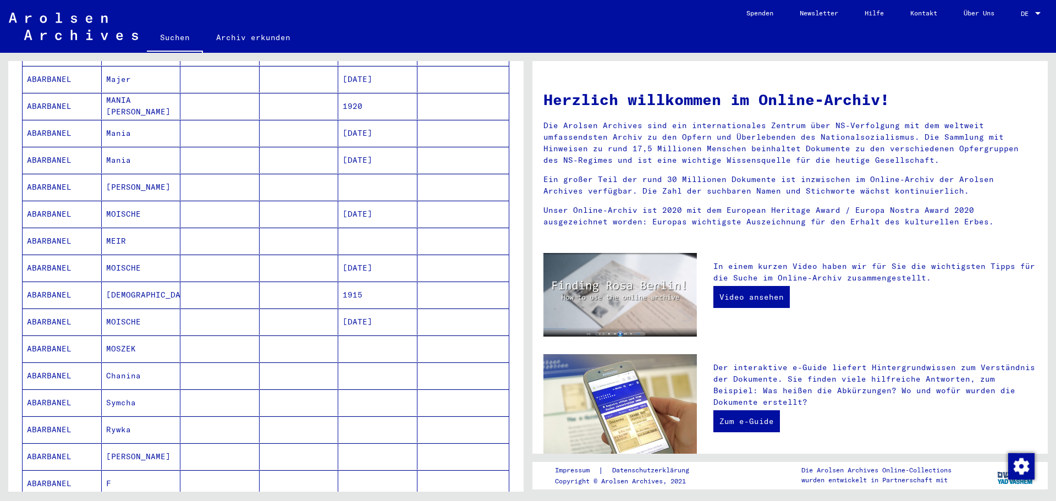 This screenshot has width=1056, height=501. What do you see at coordinates (378, 295) in the screenshot?
I see `mat-cell: 1915` at bounding box center [378, 295].